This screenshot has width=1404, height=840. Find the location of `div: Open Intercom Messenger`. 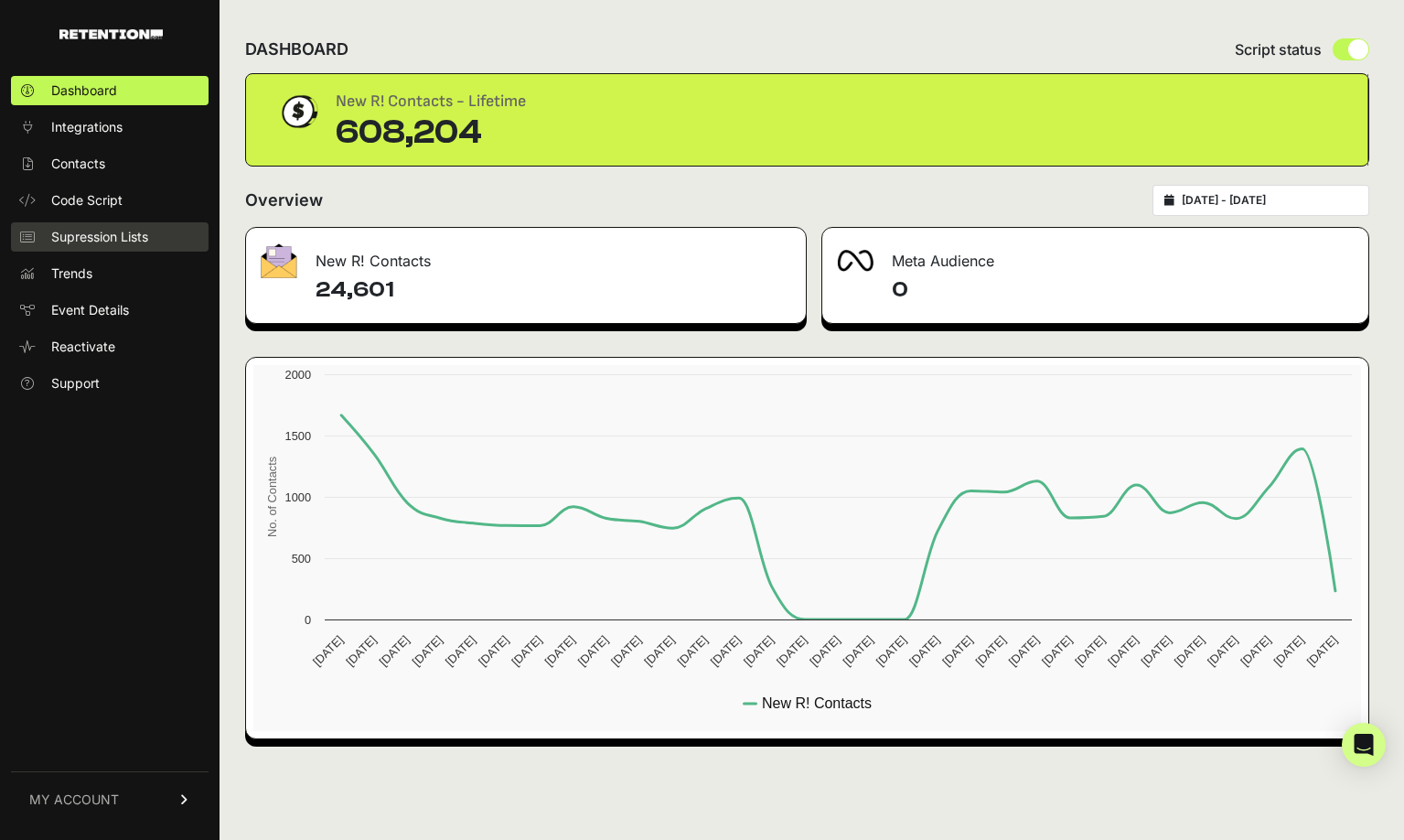

div: Open Intercom Messenger is located at coordinates (1364, 744).